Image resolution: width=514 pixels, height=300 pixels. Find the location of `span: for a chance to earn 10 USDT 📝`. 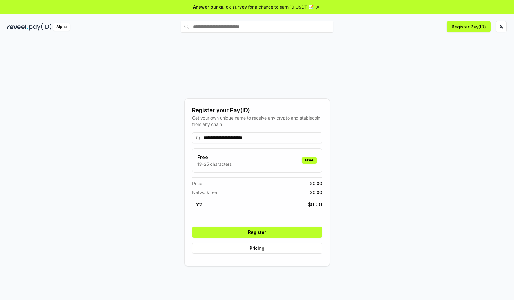

span: for a chance to earn 10 USDT 📝 is located at coordinates (281, 7).